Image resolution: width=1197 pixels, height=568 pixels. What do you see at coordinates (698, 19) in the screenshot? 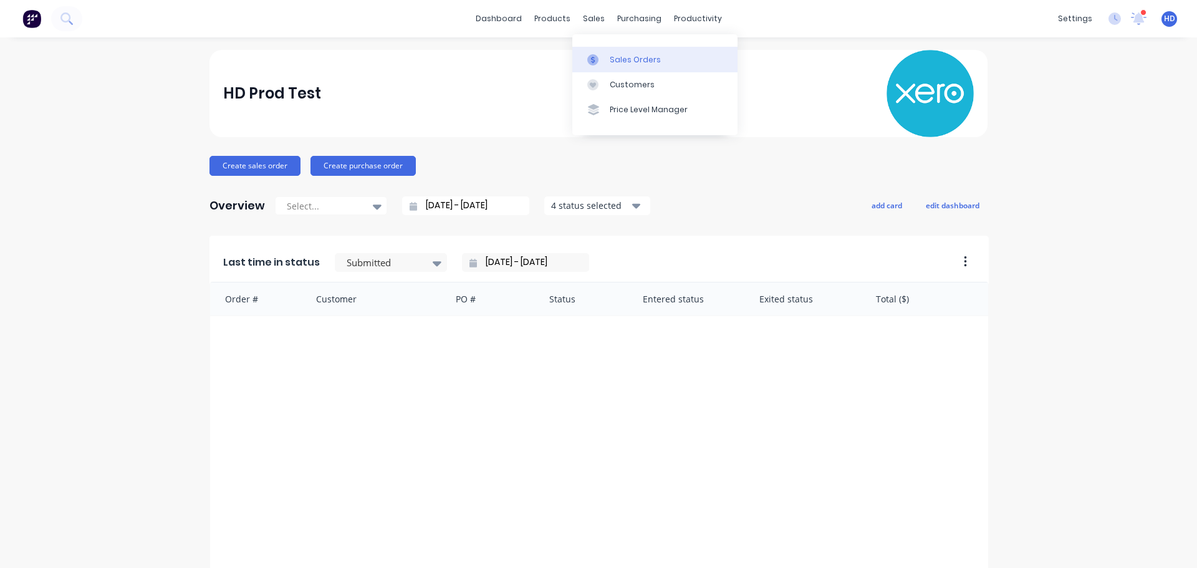
I see `div: productivity` at bounding box center [698, 19].